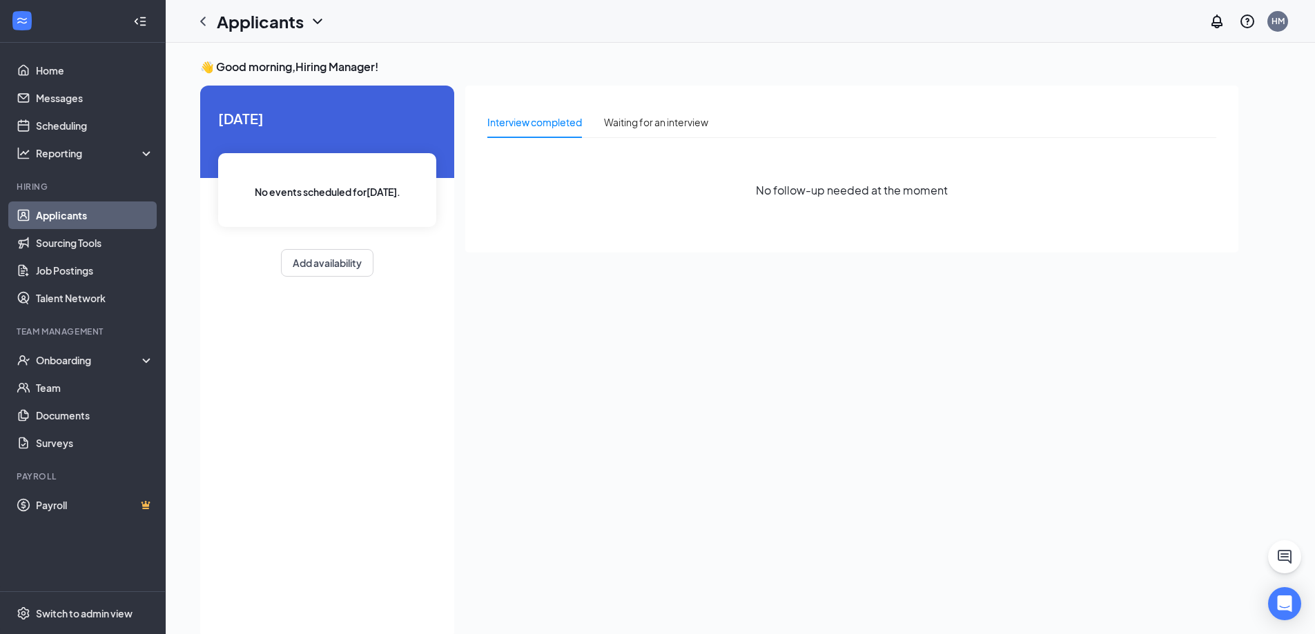 Image resolution: width=1315 pixels, height=634 pixels. Describe the element at coordinates (95, 416) in the screenshot. I see `a: Documents` at that location.